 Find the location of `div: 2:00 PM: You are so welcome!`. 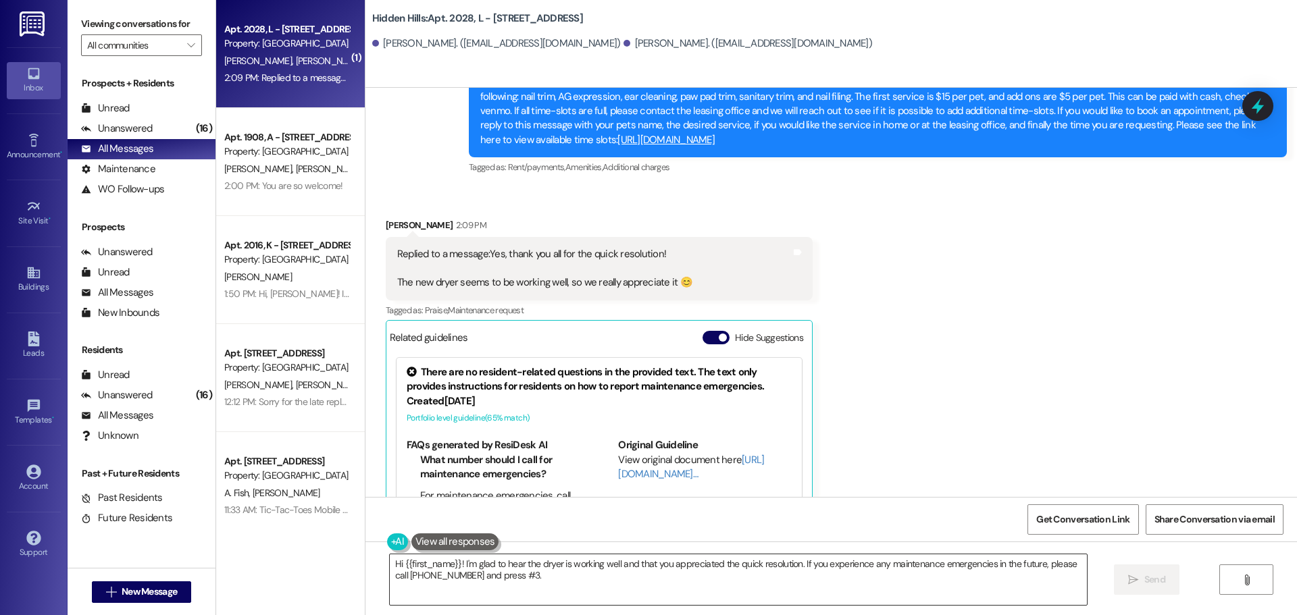

div: 2:00 PM: You are so welcome! is located at coordinates (283, 186).